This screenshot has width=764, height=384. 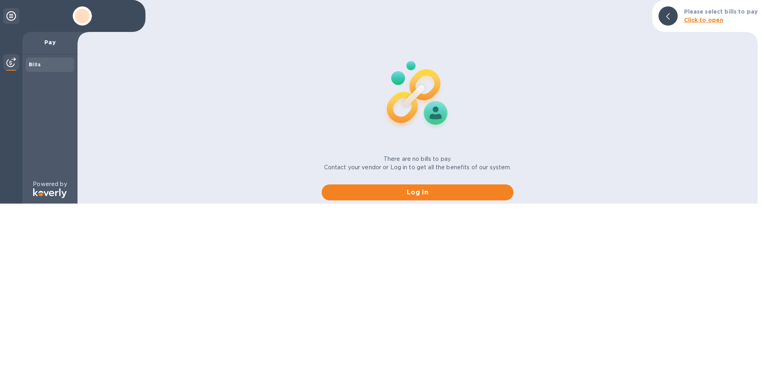 I want to click on p: Powered by, so click(x=50, y=184).